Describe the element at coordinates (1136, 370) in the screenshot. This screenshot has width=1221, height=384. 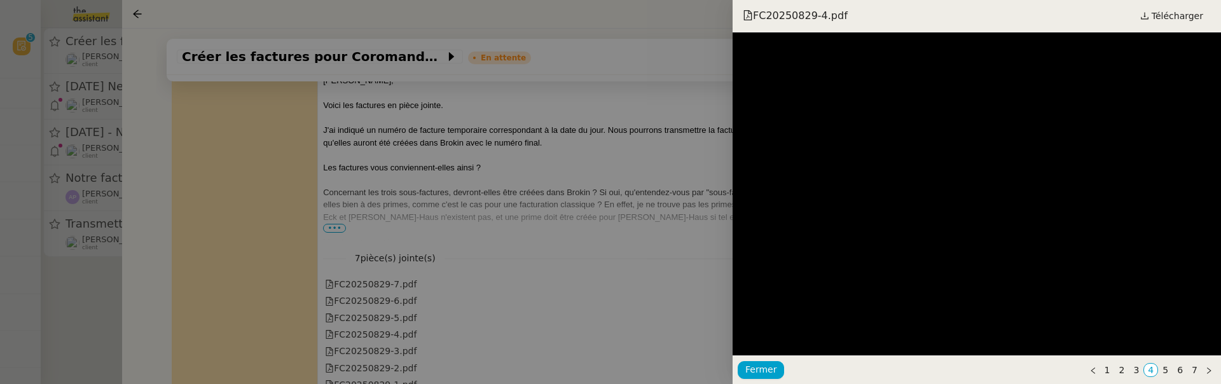
I see `a: 3` at that location.